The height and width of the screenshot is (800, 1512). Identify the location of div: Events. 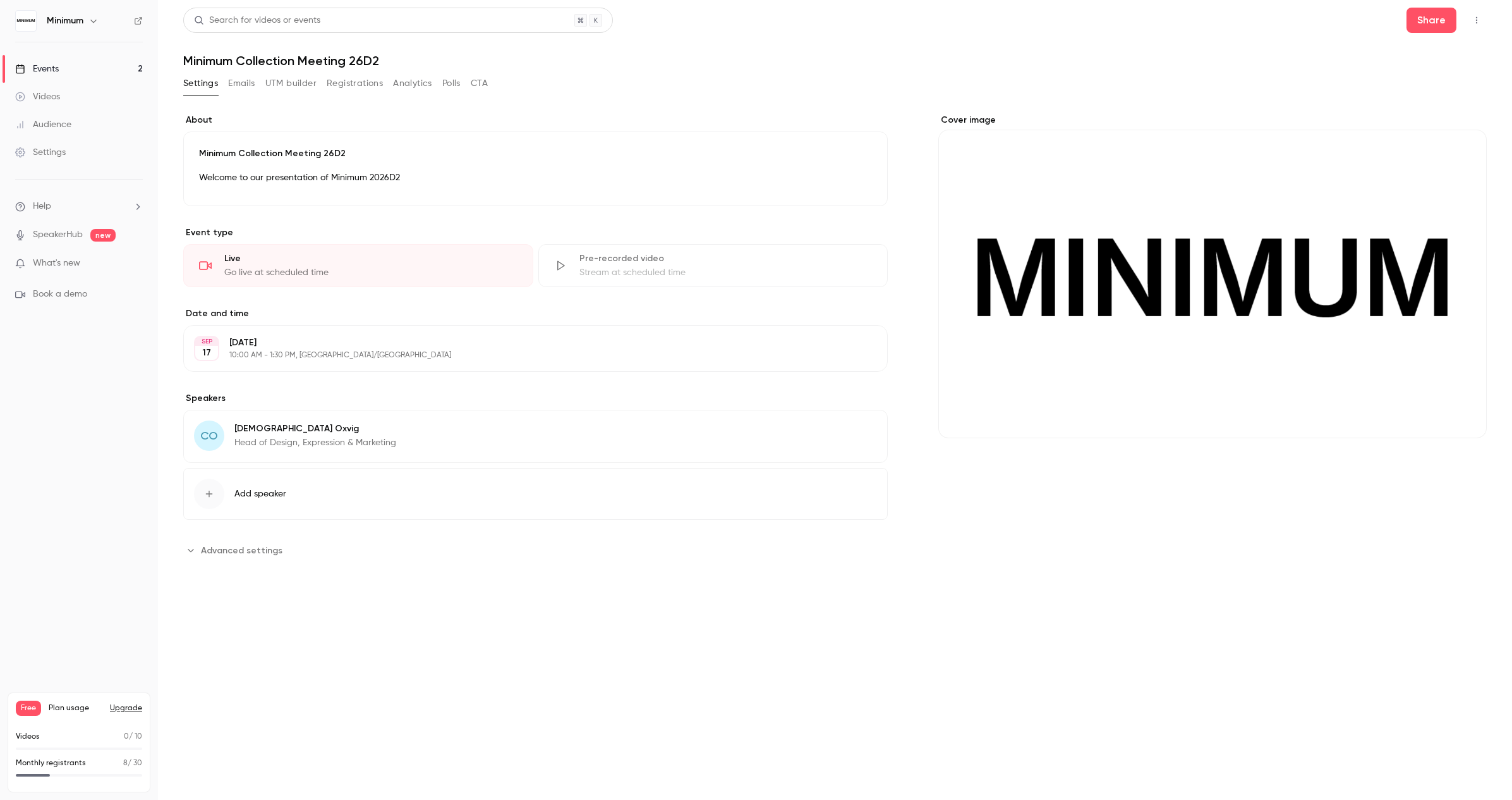
(36, 69).